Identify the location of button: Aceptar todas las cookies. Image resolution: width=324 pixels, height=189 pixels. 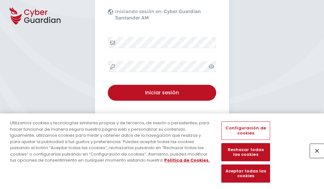
(245, 173).